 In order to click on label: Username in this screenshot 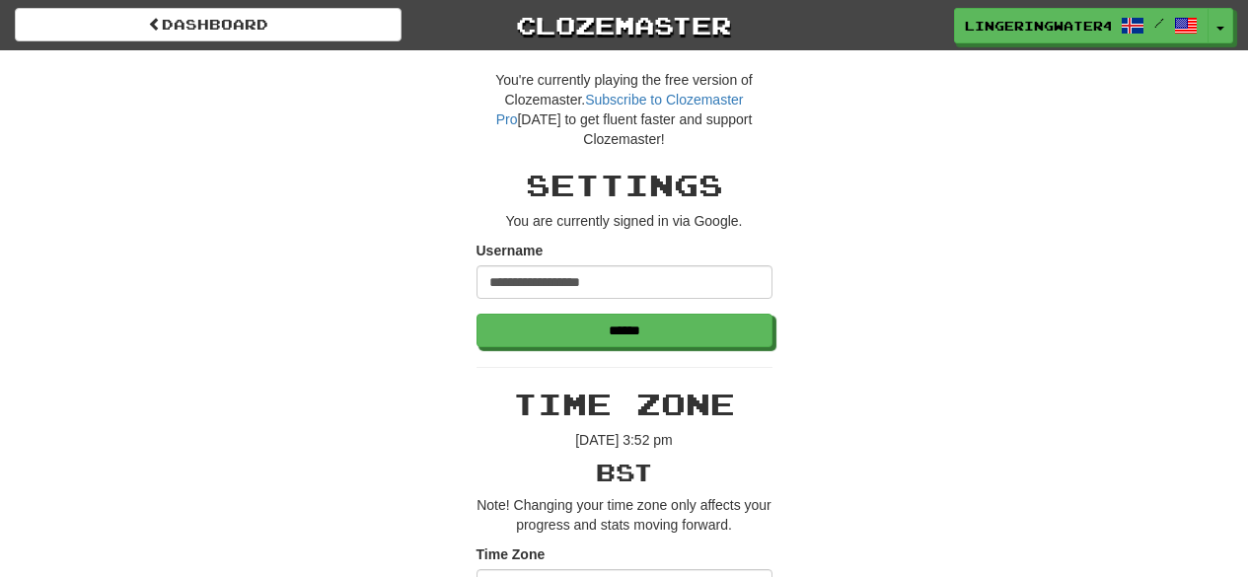, I will do `click(510, 251)`.